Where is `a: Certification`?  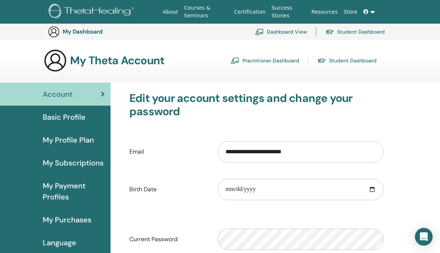 a: Certification is located at coordinates (250, 12).